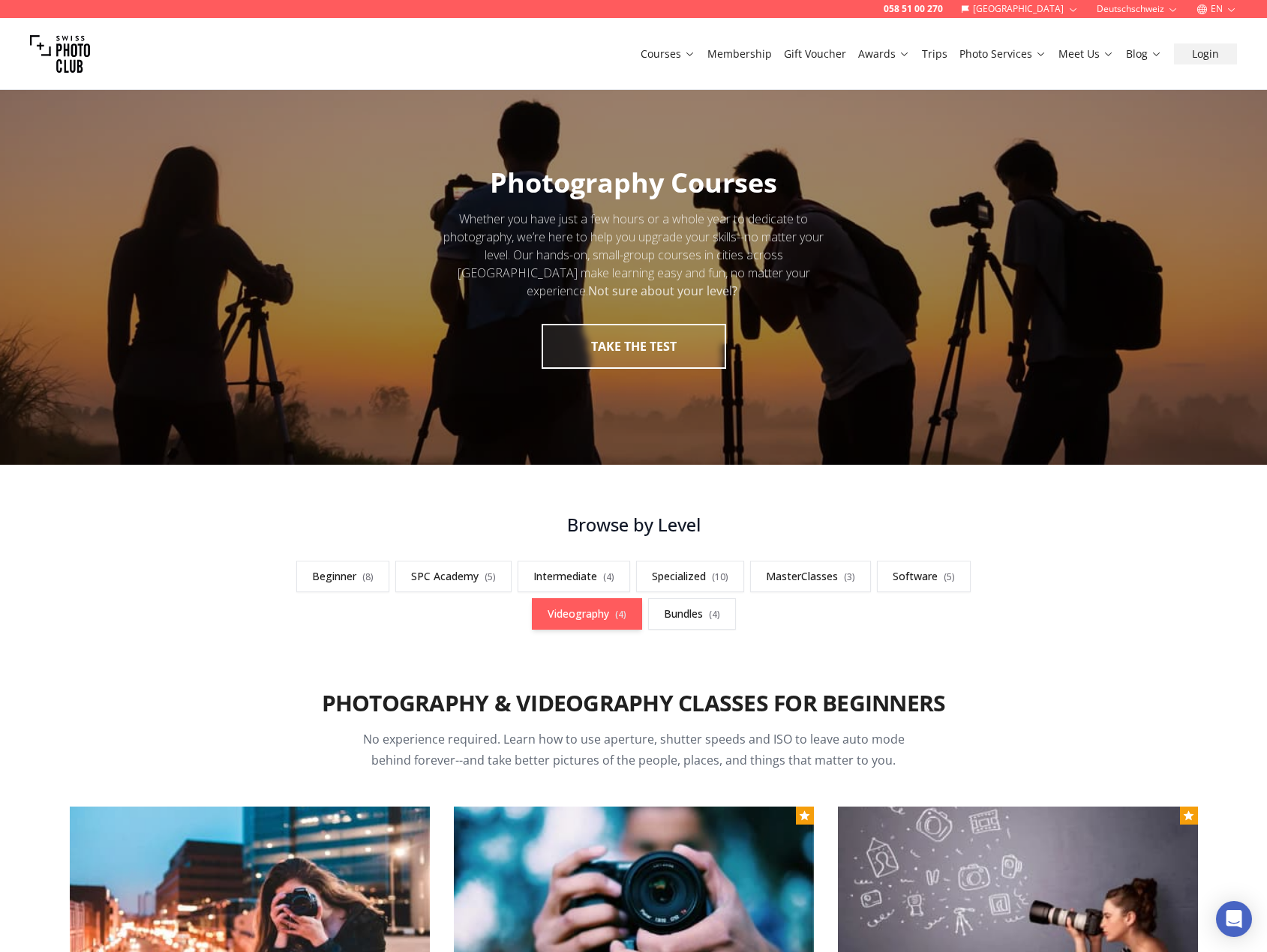  I want to click on a: Software(5), so click(923, 576).